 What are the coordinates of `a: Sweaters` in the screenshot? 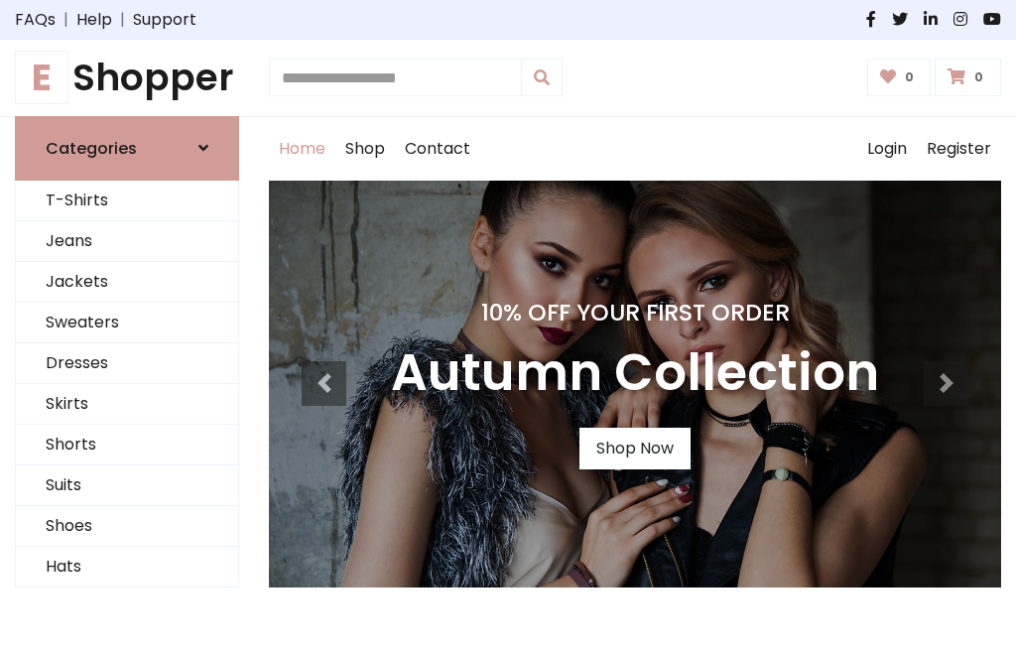 It's located at (127, 322).